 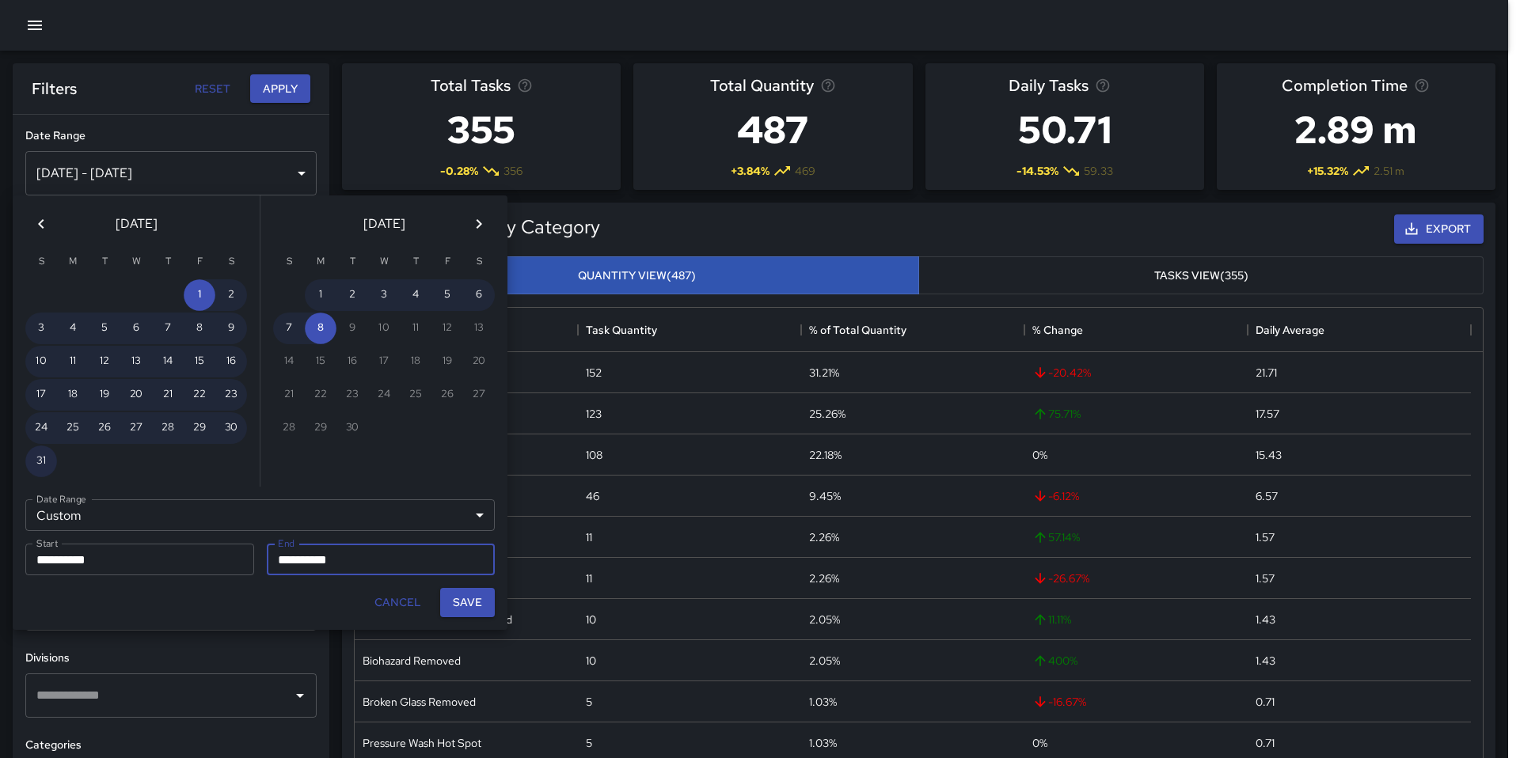 I want to click on button: 13, so click(x=136, y=362).